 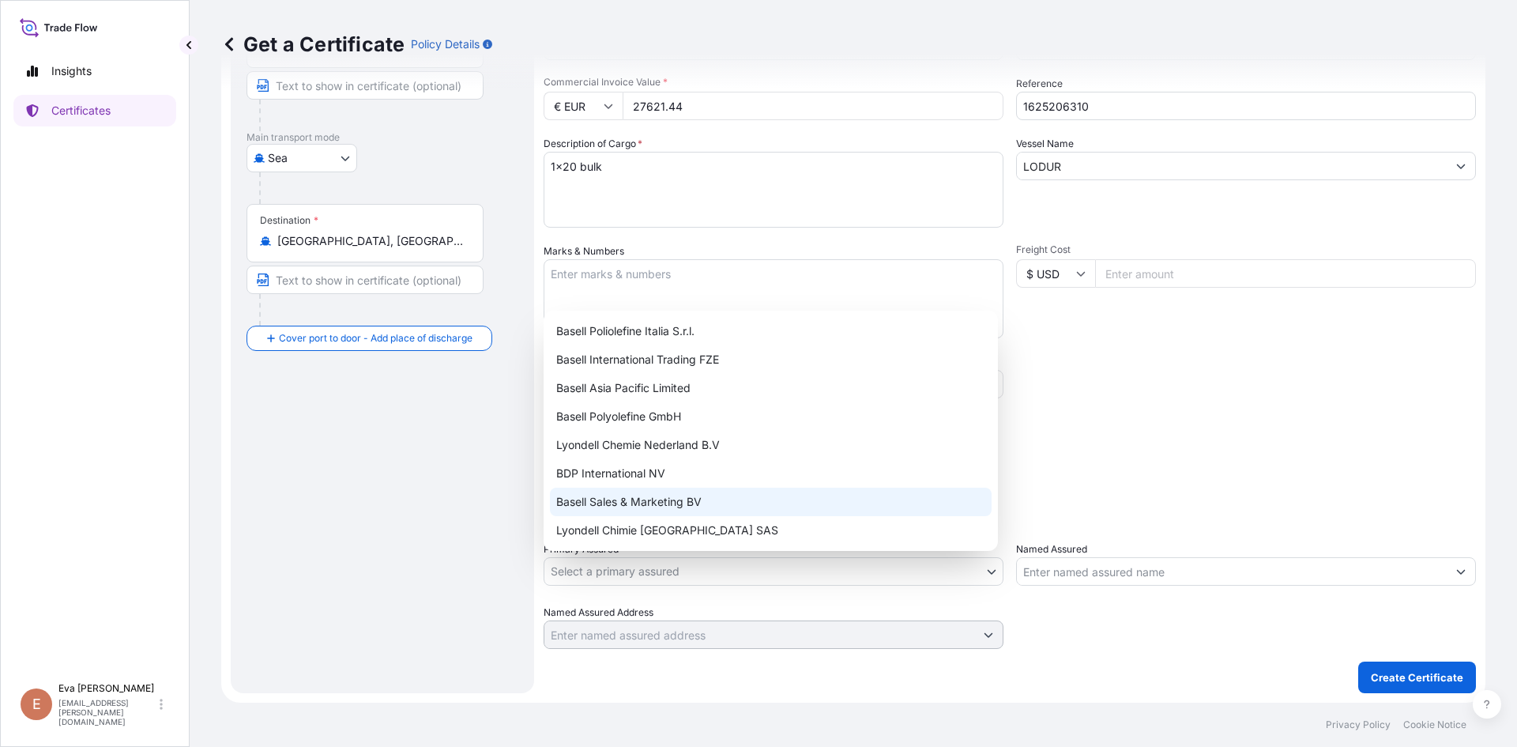 I want to click on div: BDP International NV, so click(x=770, y=473).